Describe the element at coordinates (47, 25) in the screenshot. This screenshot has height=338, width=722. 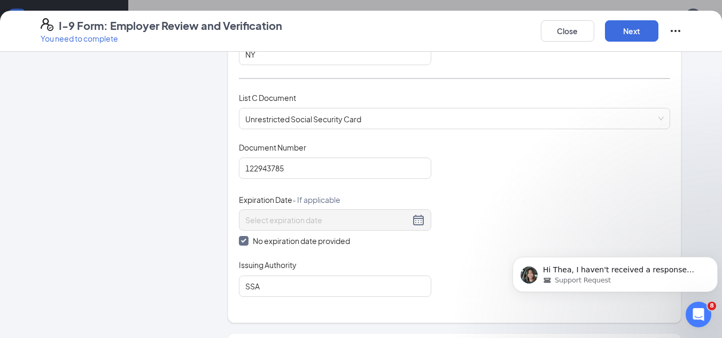
I see `svg: FormI9EVerifyIcon` at that location.